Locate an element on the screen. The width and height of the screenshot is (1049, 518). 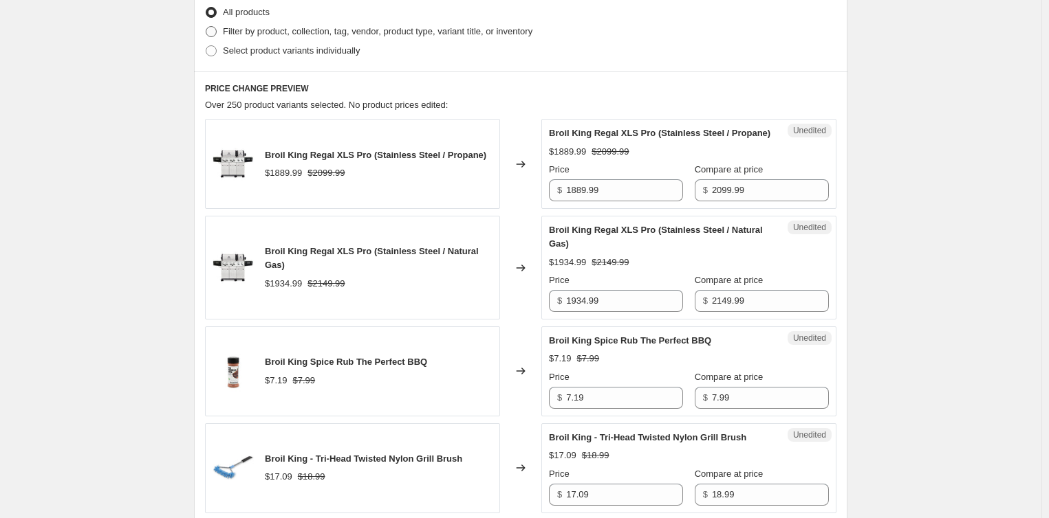
span: Over 250 product variants selected. No product prices edited: is located at coordinates (326, 105).